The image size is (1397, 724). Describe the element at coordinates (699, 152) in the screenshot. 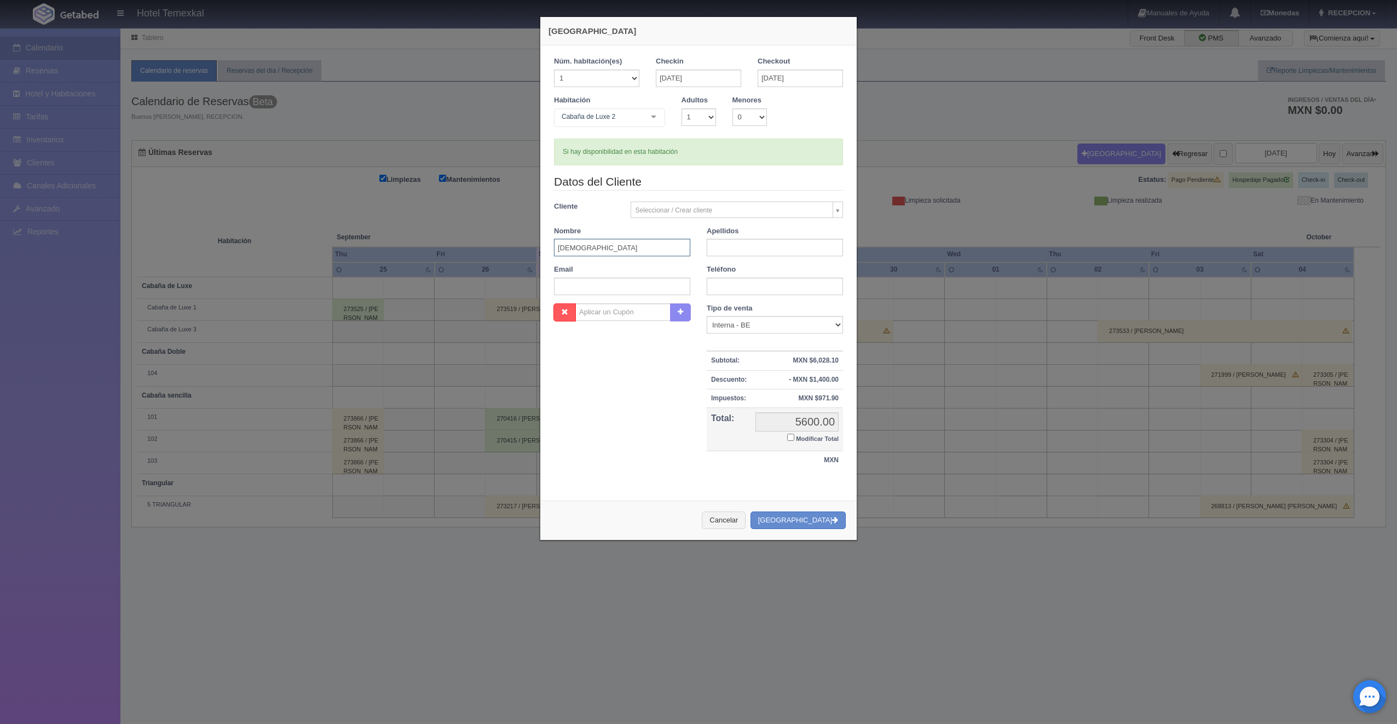

I see `div: Si hay disponibilidad en esta habitación` at that location.